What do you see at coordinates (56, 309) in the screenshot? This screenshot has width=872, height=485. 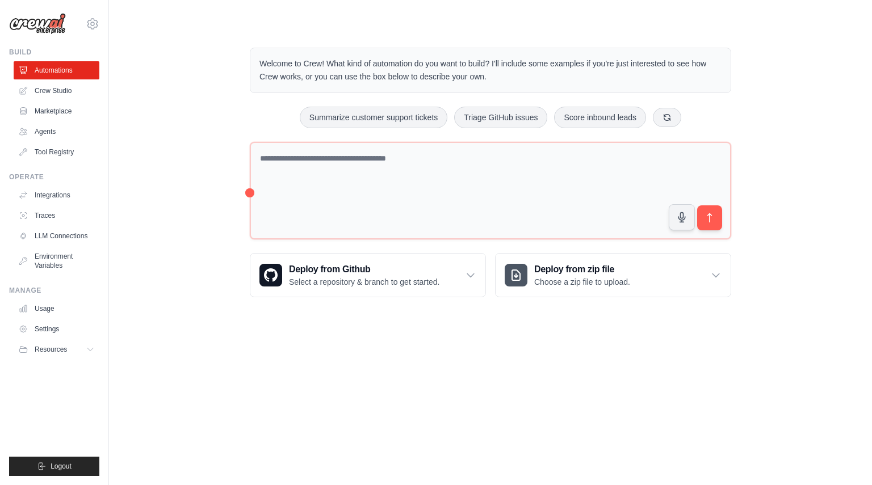 I see `a: Usage` at bounding box center [56, 309].